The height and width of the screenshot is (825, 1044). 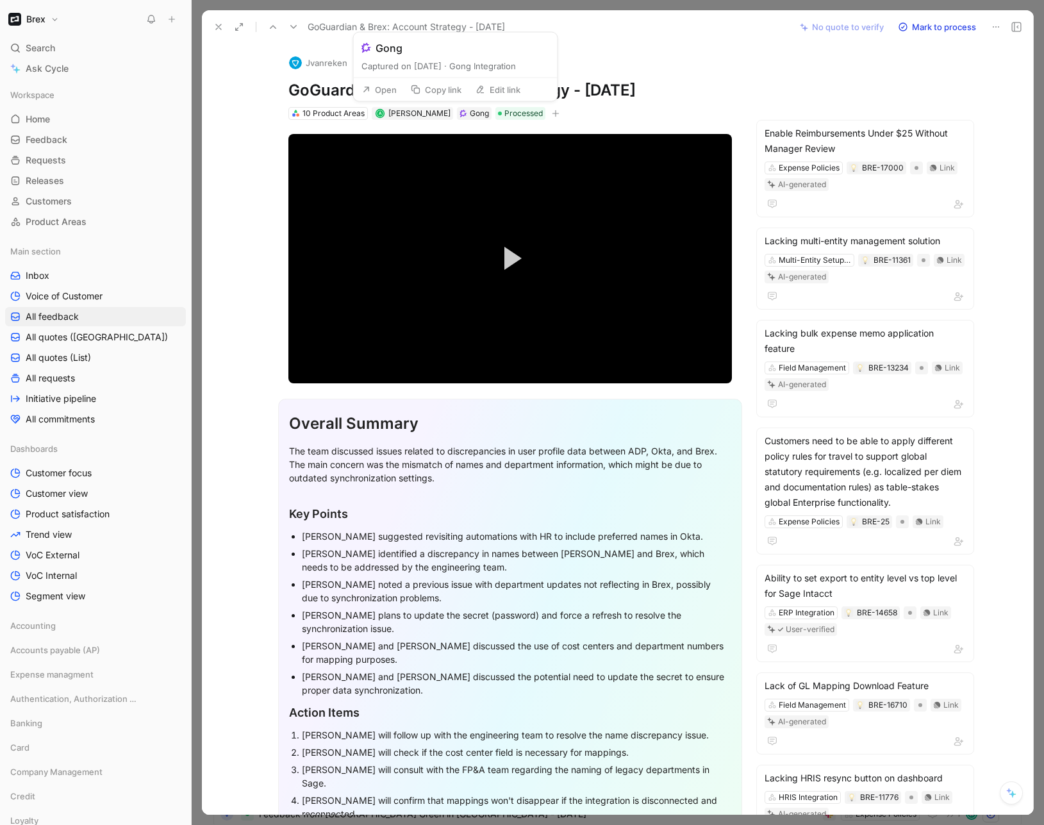 What do you see at coordinates (34, 449) in the screenshot?
I see `span: Dashboards` at bounding box center [34, 449].